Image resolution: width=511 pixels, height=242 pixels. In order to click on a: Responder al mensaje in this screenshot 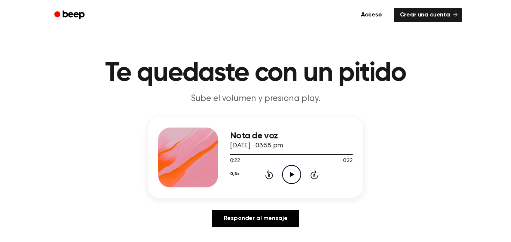, I will do `click(256, 219)`.